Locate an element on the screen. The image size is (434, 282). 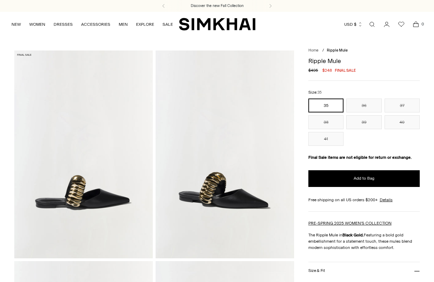
span: 35 is located at coordinates (320, 92).